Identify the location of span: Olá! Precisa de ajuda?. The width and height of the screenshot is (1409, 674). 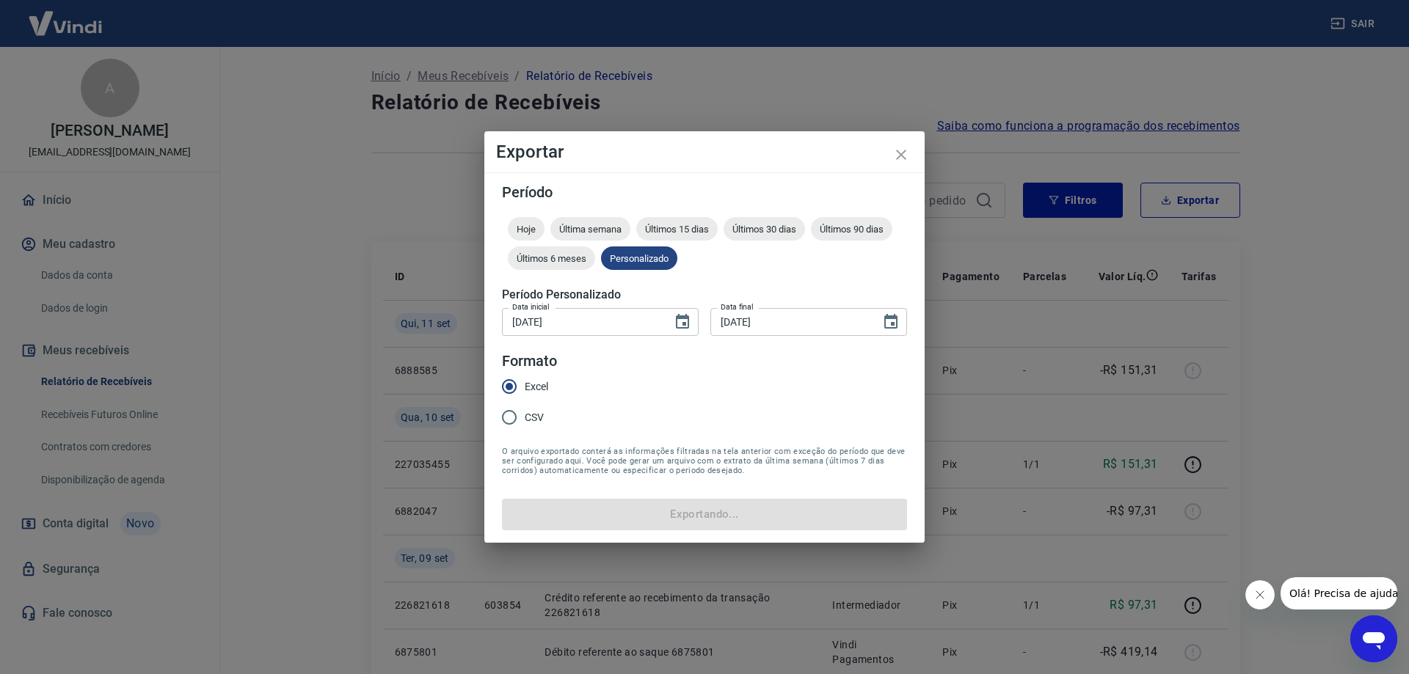
(66, 16).